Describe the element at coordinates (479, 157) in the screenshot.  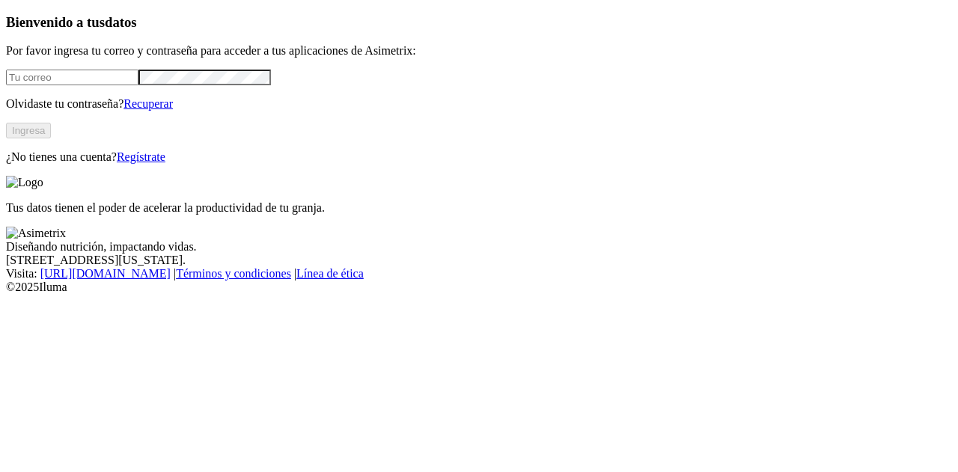
I see `p: ¿No tienes una cuenta?` at that location.